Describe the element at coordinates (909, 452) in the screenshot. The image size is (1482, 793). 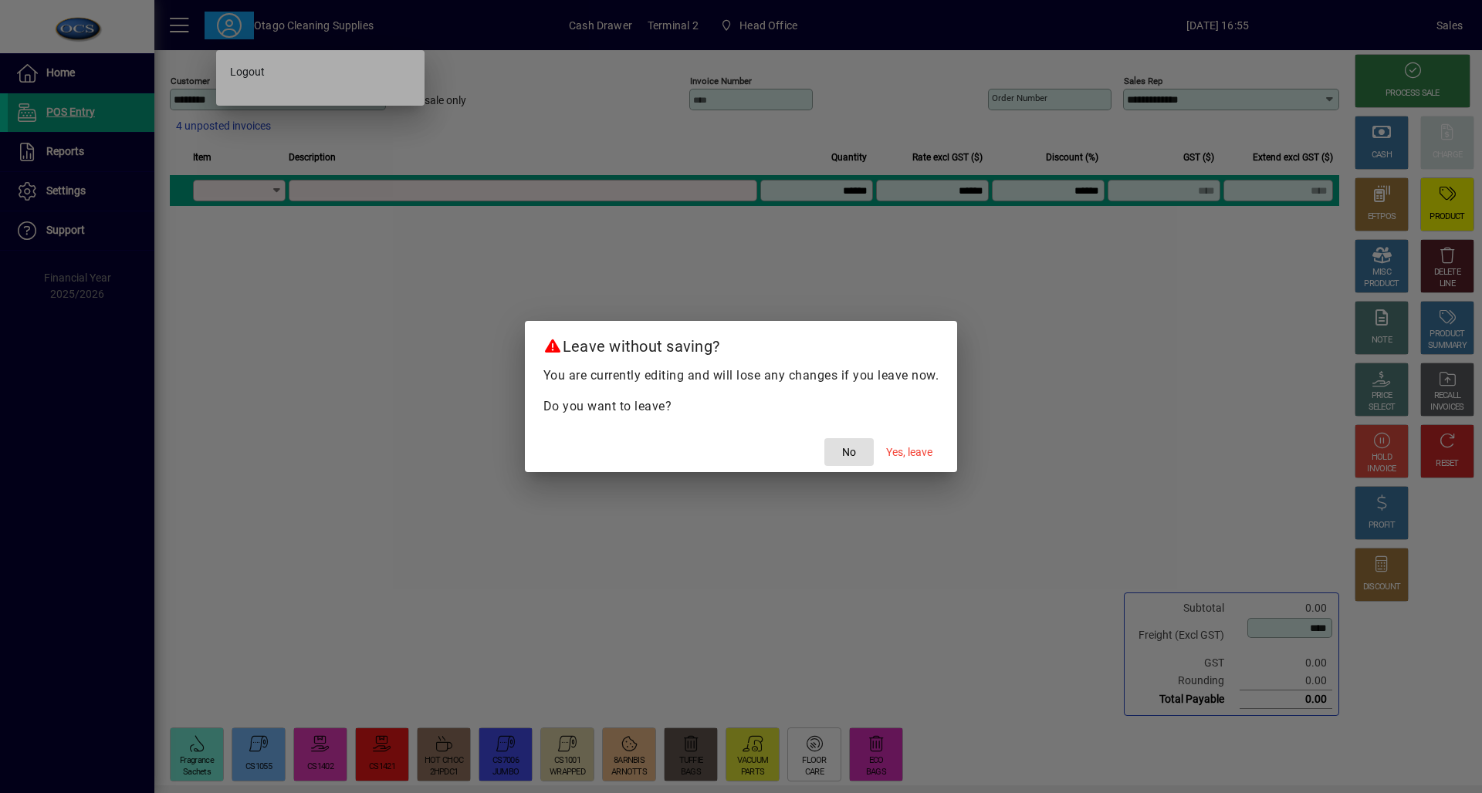
I see `button: Yes, leave` at that location.